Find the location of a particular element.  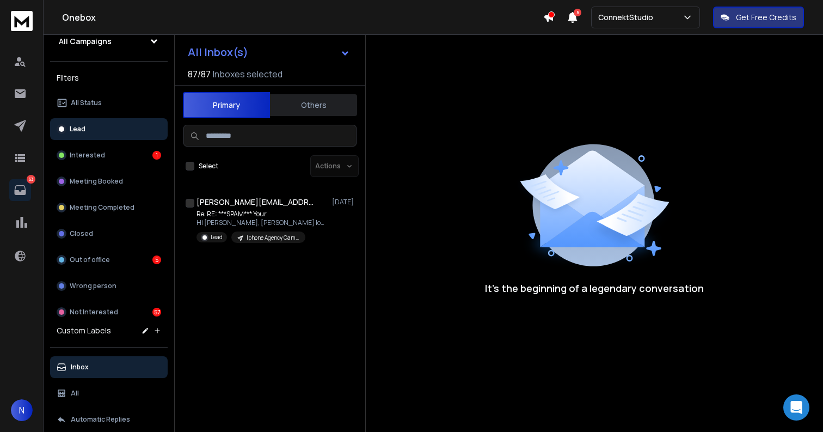

span: N is located at coordinates (22, 410).